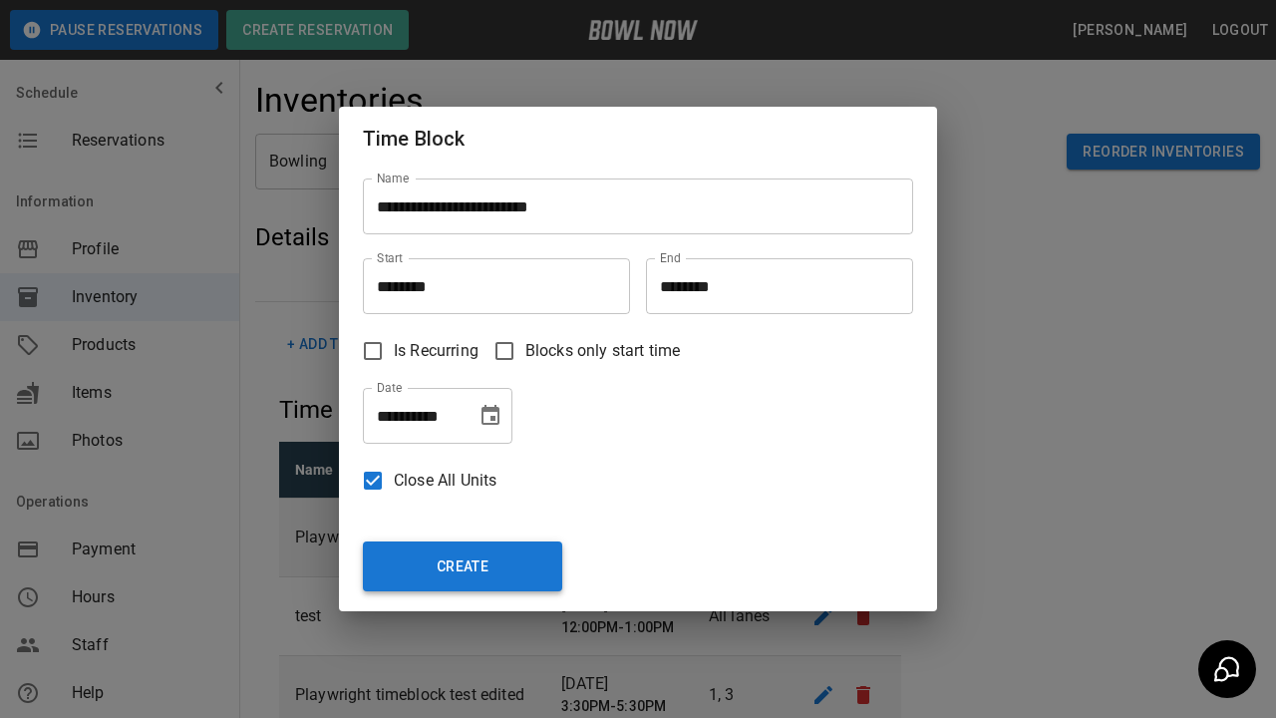 The width and height of the screenshot is (1276, 718). I want to click on span: Blocks only start time, so click(602, 351).